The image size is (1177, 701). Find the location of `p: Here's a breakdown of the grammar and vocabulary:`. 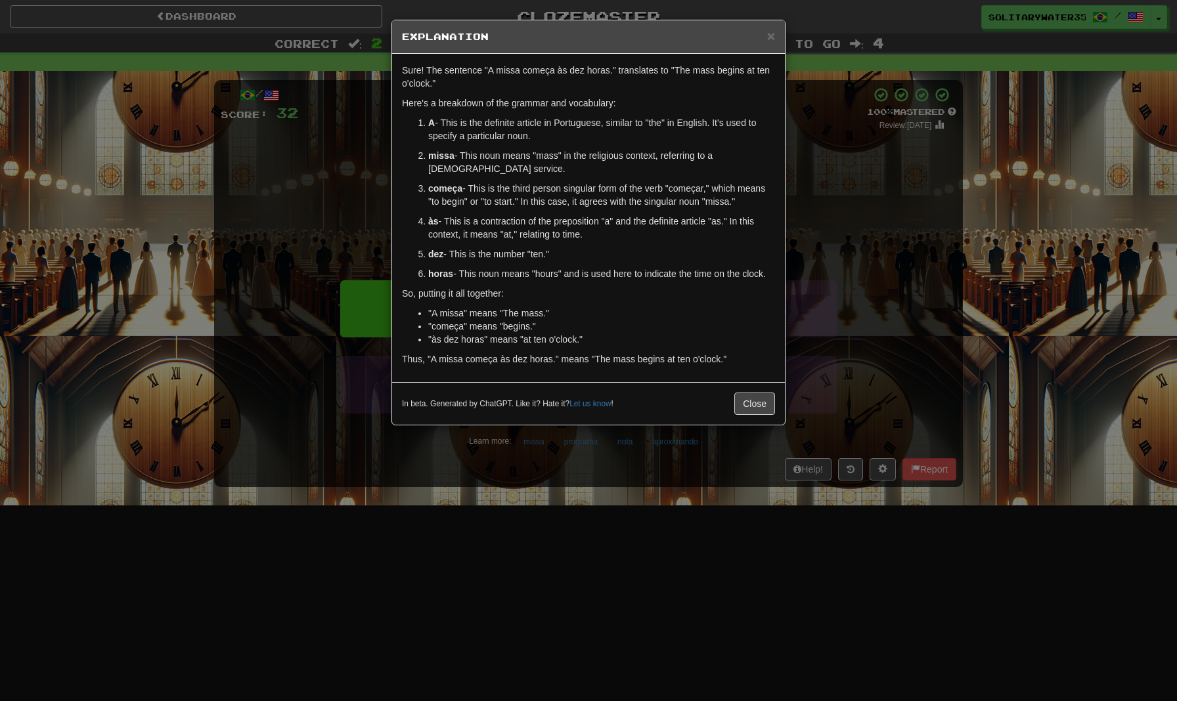

p: Here's a breakdown of the grammar and vocabulary: is located at coordinates (588, 103).